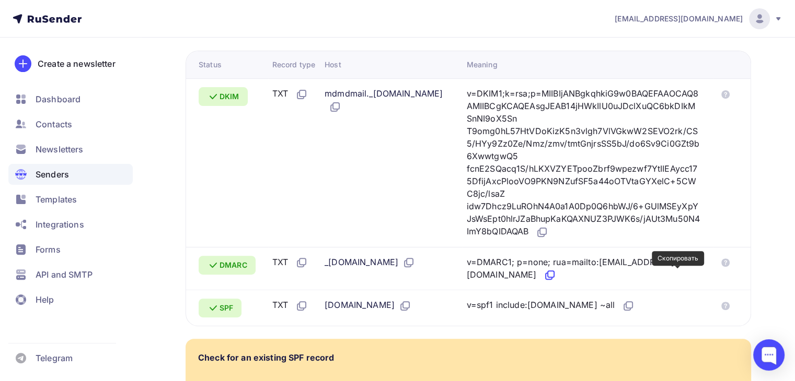 The height and width of the screenshot is (381, 795). What do you see at coordinates (54, 358) in the screenshot?
I see `span: Telegram` at bounding box center [54, 358].